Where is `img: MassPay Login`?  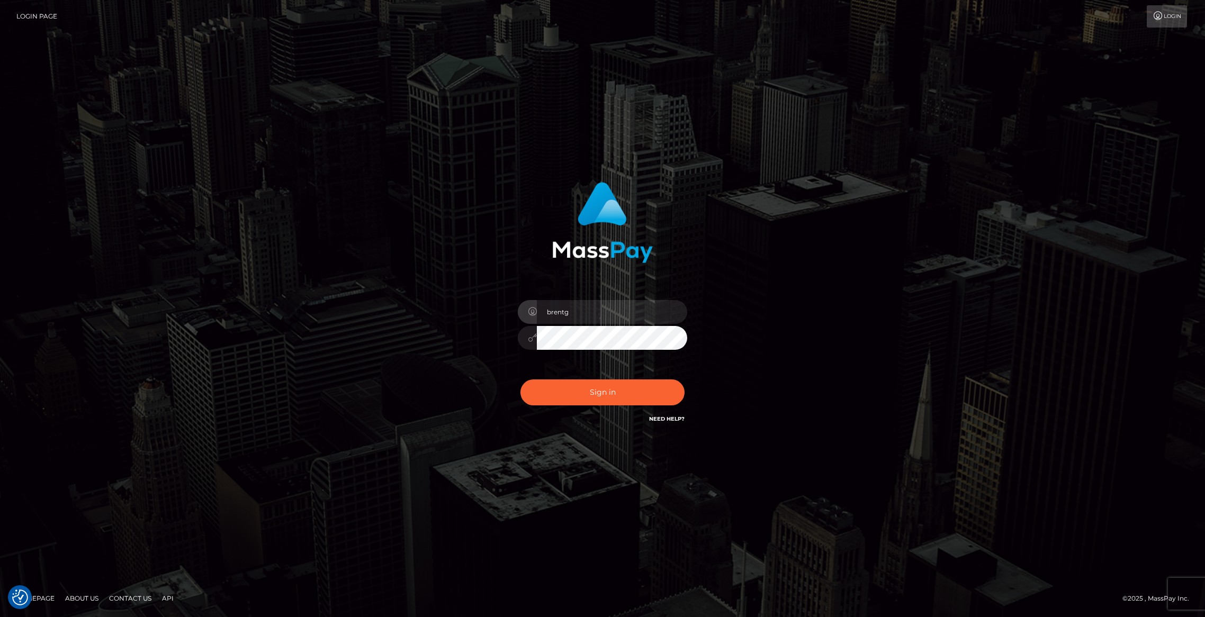 img: MassPay Login is located at coordinates (603, 222).